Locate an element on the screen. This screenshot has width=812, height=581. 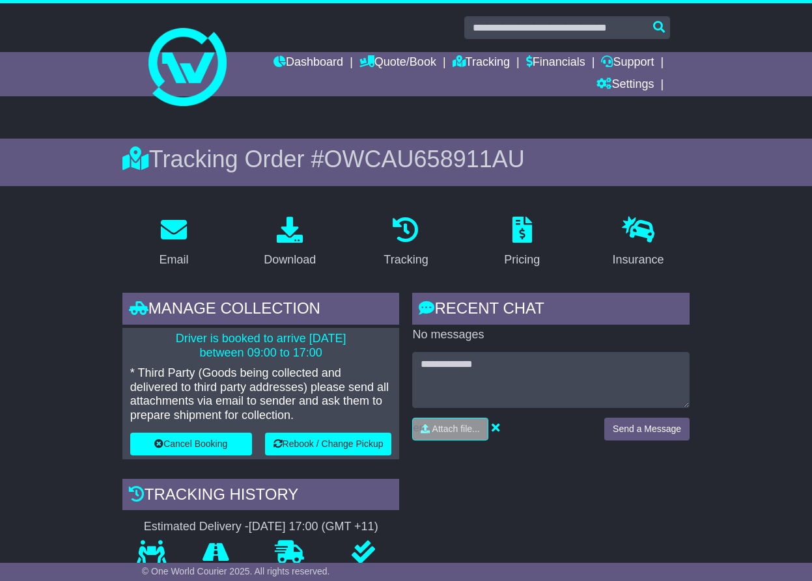
a: Financials is located at coordinates (555, 63).